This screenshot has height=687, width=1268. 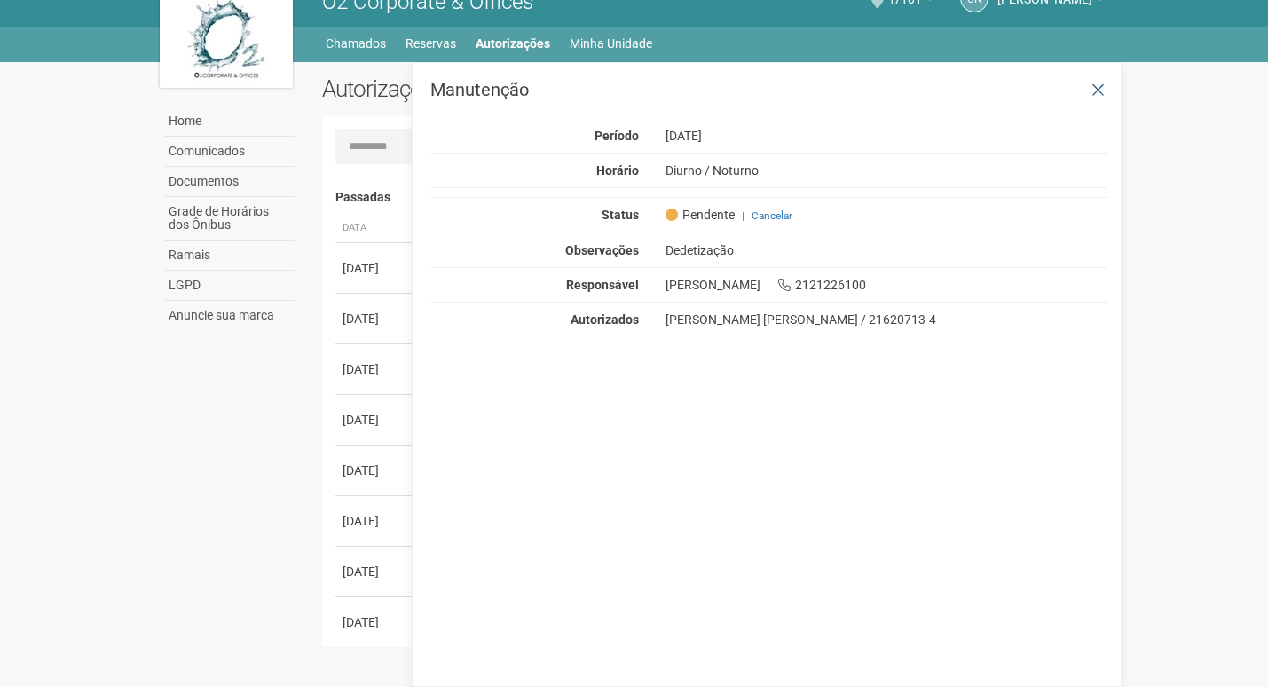 I want to click on a: Anuncie sua marca, so click(x=230, y=315).